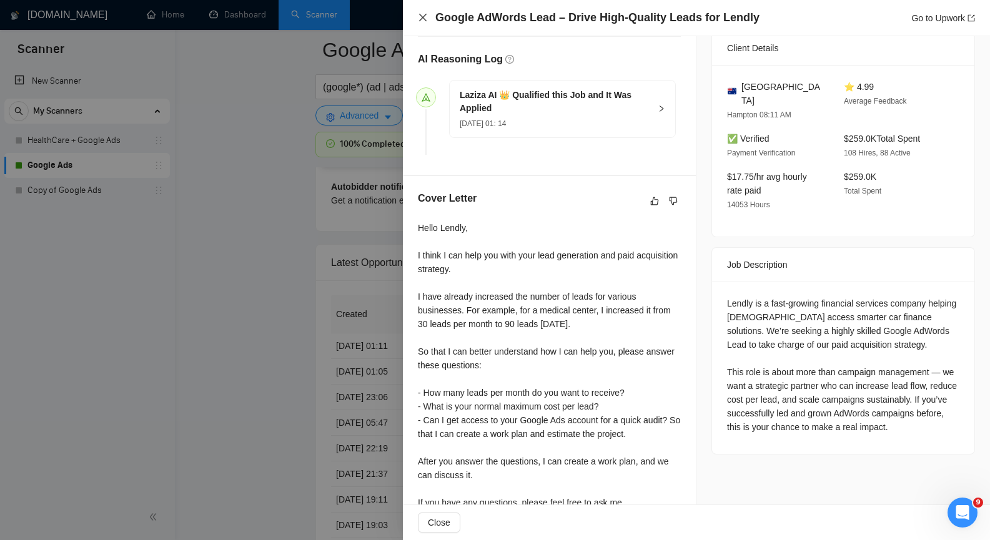  What do you see at coordinates (439, 523) in the screenshot?
I see `span: Close` at bounding box center [439, 523].